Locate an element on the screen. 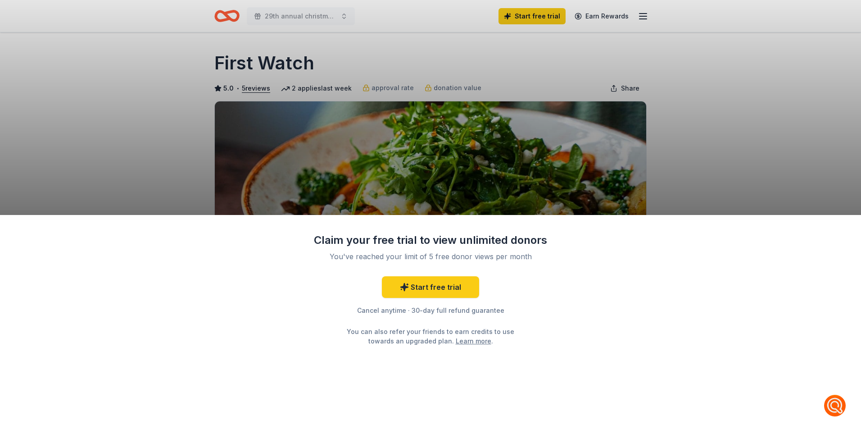 The height and width of the screenshot is (430, 861). div: You can also refer your friends to earn credits to use towards an upgraded plan. . is located at coordinates (431, 336).